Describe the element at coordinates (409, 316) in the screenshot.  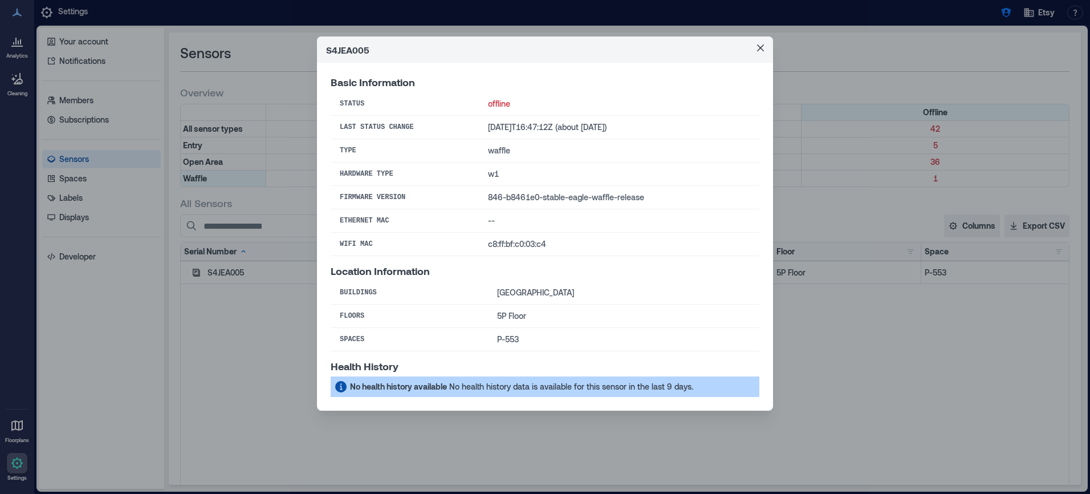
I see `th: Floors` at that location.